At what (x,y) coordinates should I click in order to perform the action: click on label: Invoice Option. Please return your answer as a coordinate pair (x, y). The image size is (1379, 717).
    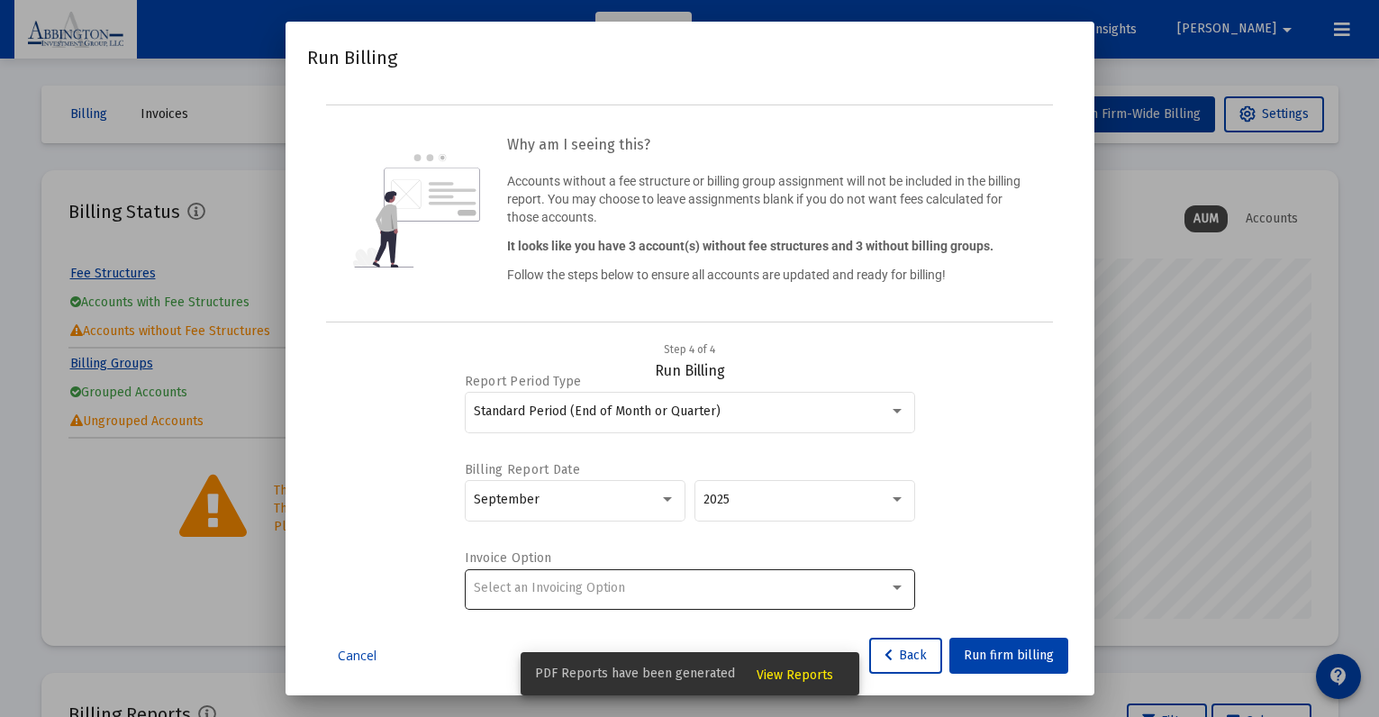
    Looking at the image, I should click on (686, 558).